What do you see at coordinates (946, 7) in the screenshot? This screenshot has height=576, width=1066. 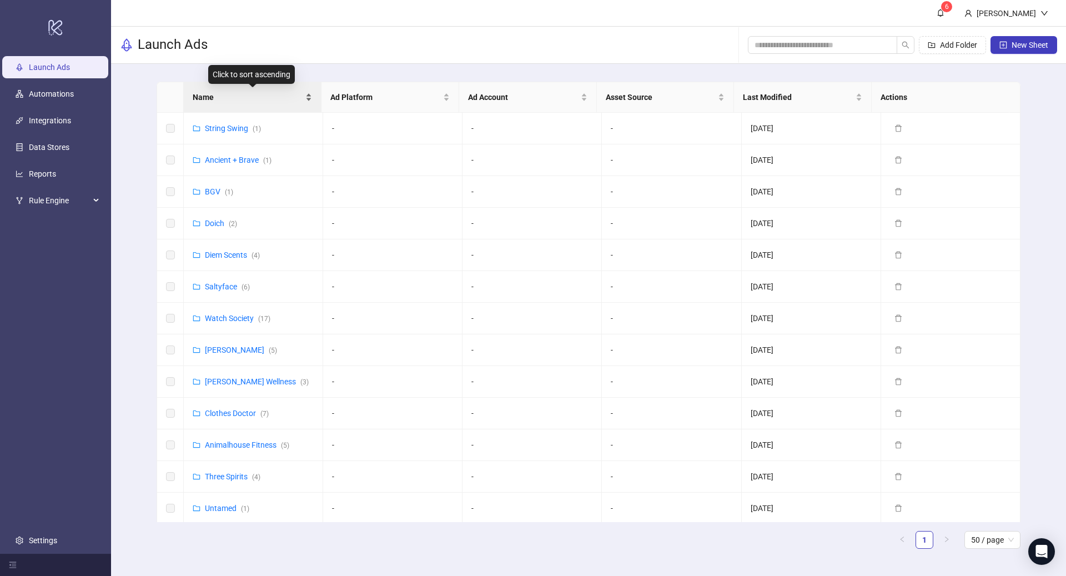 I see `sup: 6` at bounding box center [946, 7].